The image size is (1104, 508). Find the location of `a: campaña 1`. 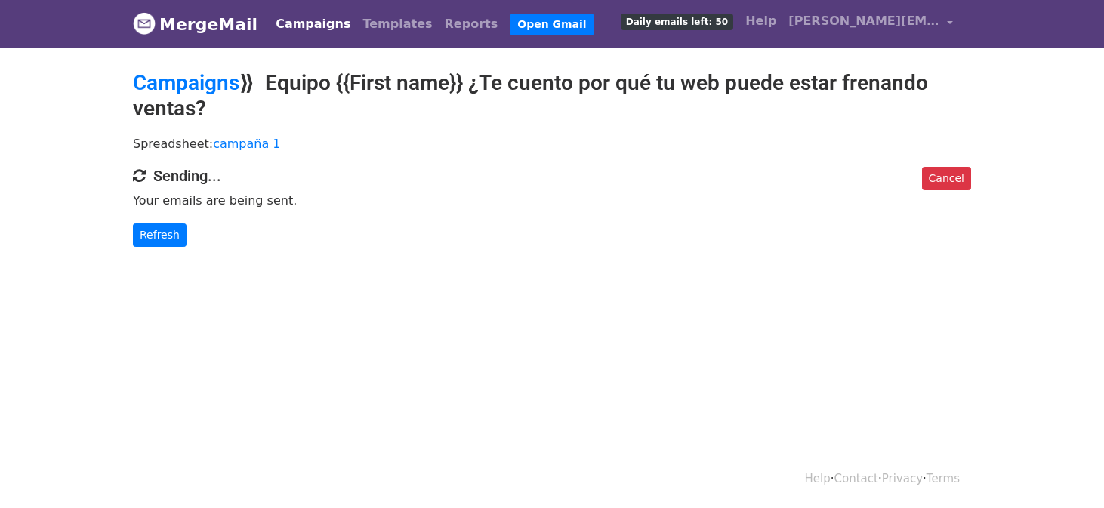

a: campaña 1 is located at coordinates (246, 143).